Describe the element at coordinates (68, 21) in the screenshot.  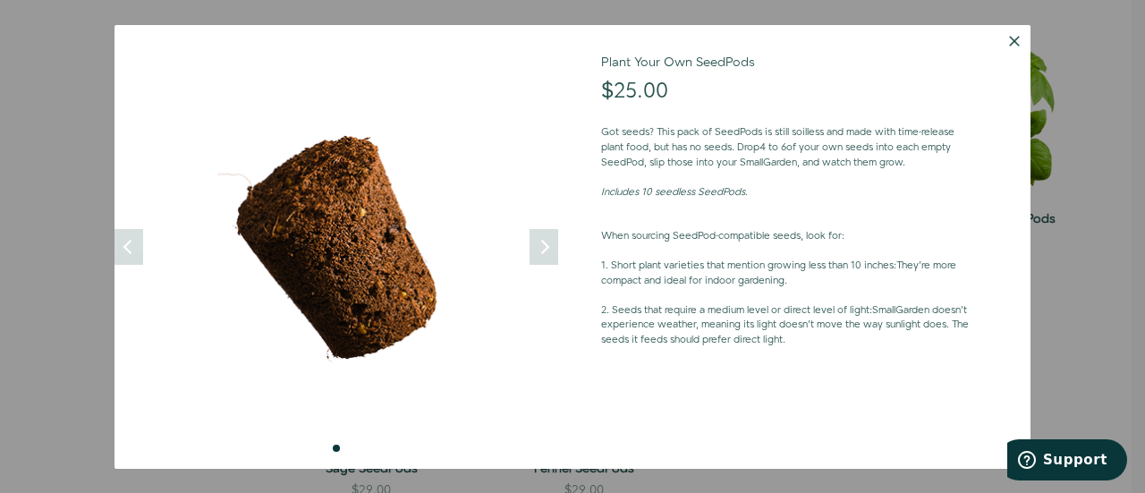
I see `span: Support` at that location.